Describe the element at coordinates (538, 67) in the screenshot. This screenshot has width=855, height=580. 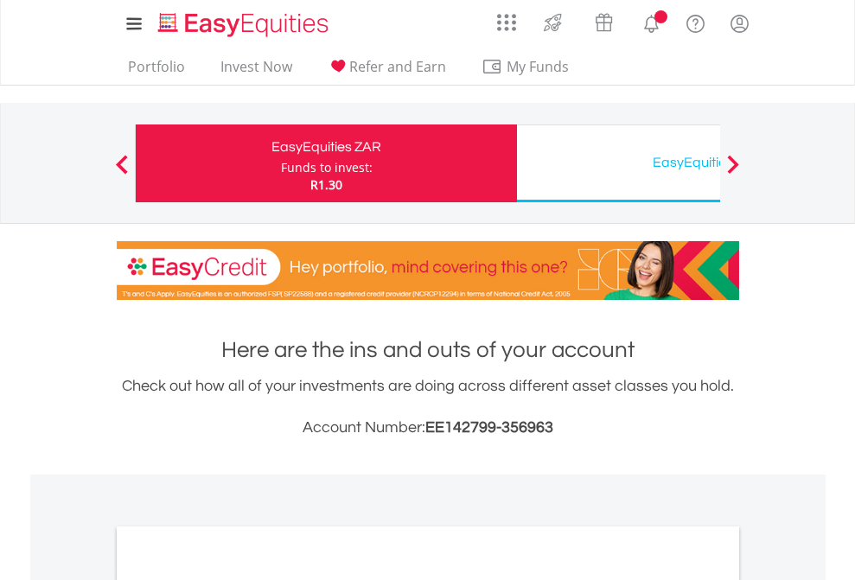
I see `span: My Funds` at that location.